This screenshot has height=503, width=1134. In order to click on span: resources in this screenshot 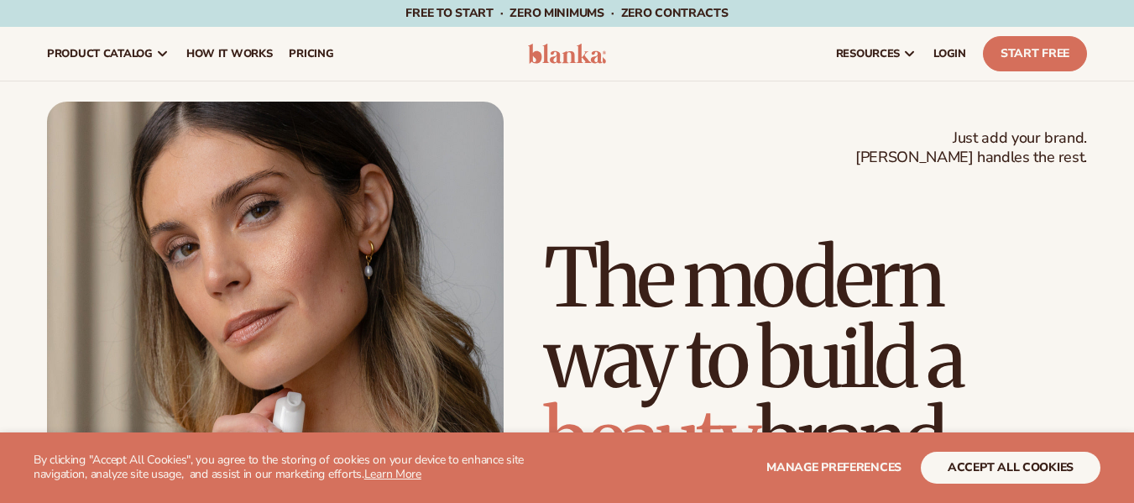, I will do `click(868, 54)`.